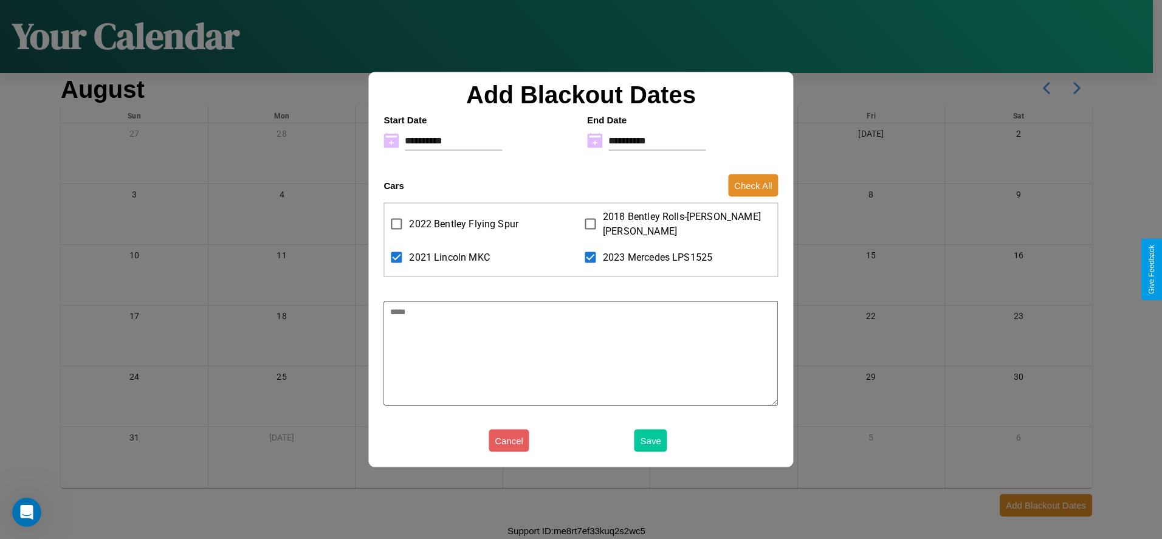 Image resolution: width=1162 pixels, height=539 pixels. What do you see at coordinates (509, 441) in the screenshot?
I see `button: Cancel` at bounding box center [509, 441].